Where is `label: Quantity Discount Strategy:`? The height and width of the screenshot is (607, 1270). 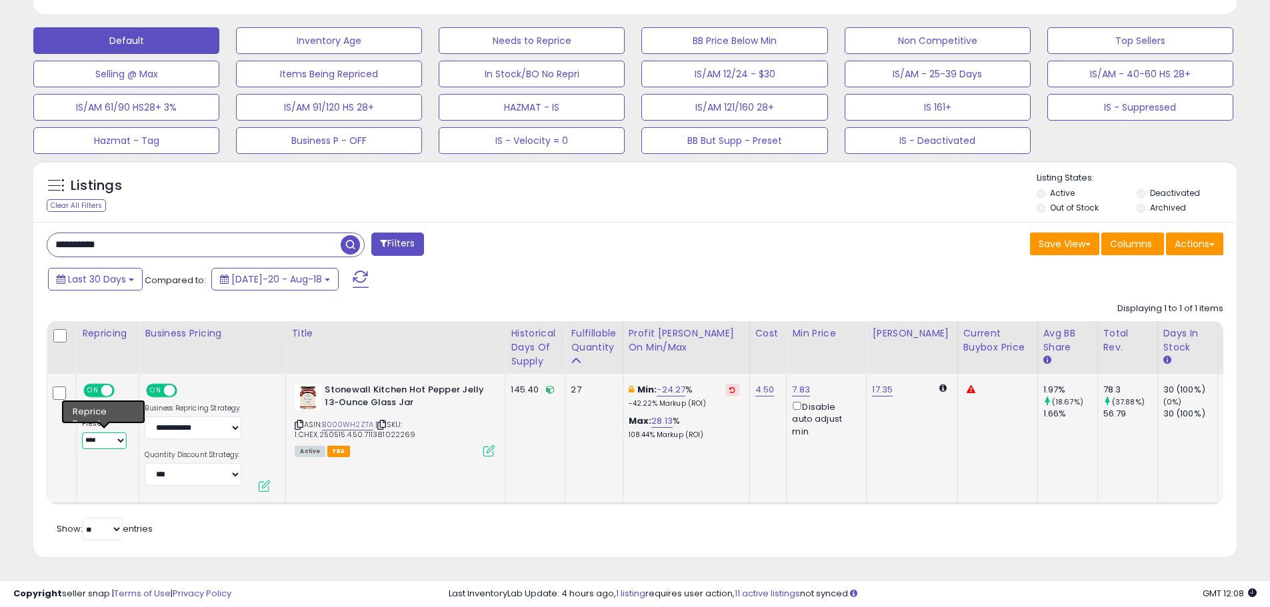 label: Quantity Discount Strategy: is located at coordinates (193, 455).